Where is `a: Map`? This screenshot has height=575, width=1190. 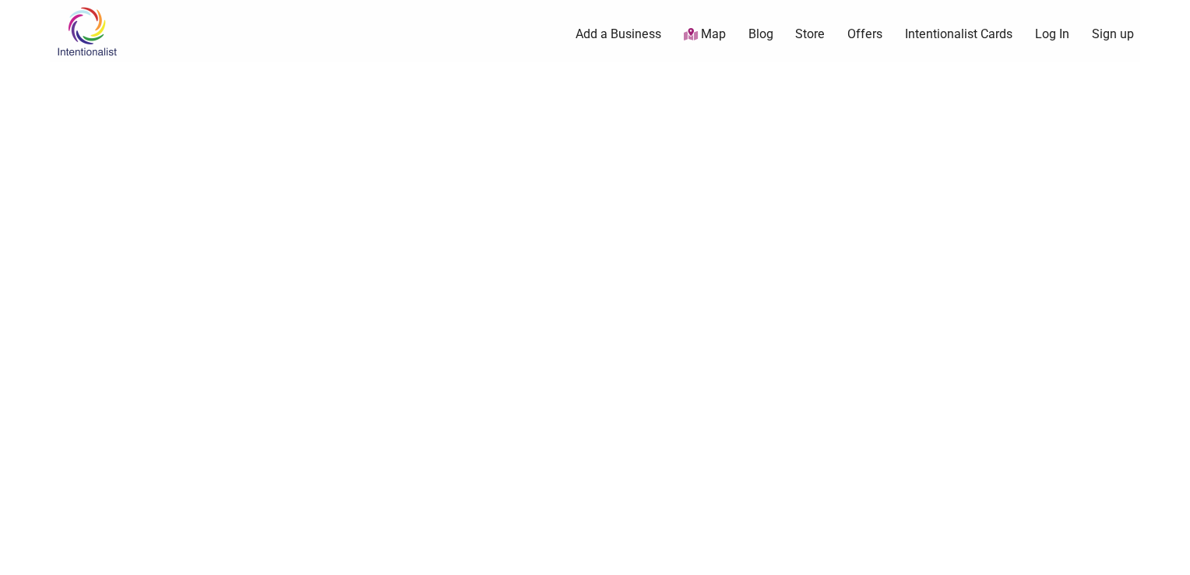 a: Map is located at coordinates (705, 34).